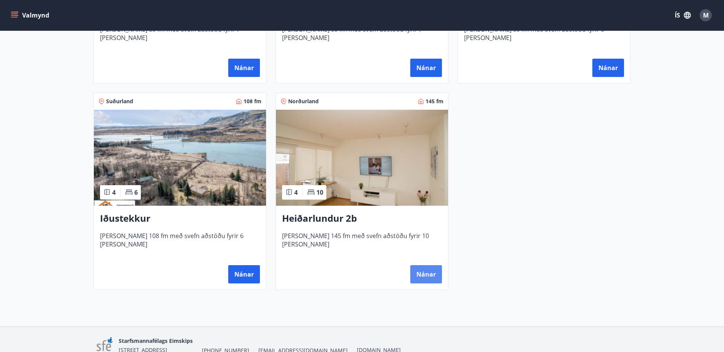 Image resolution: width=724 pixels, height=352 pixels. Describe the element at coordinates (252, 101) in the screenshot. I see `span: 108 fm` at that location.